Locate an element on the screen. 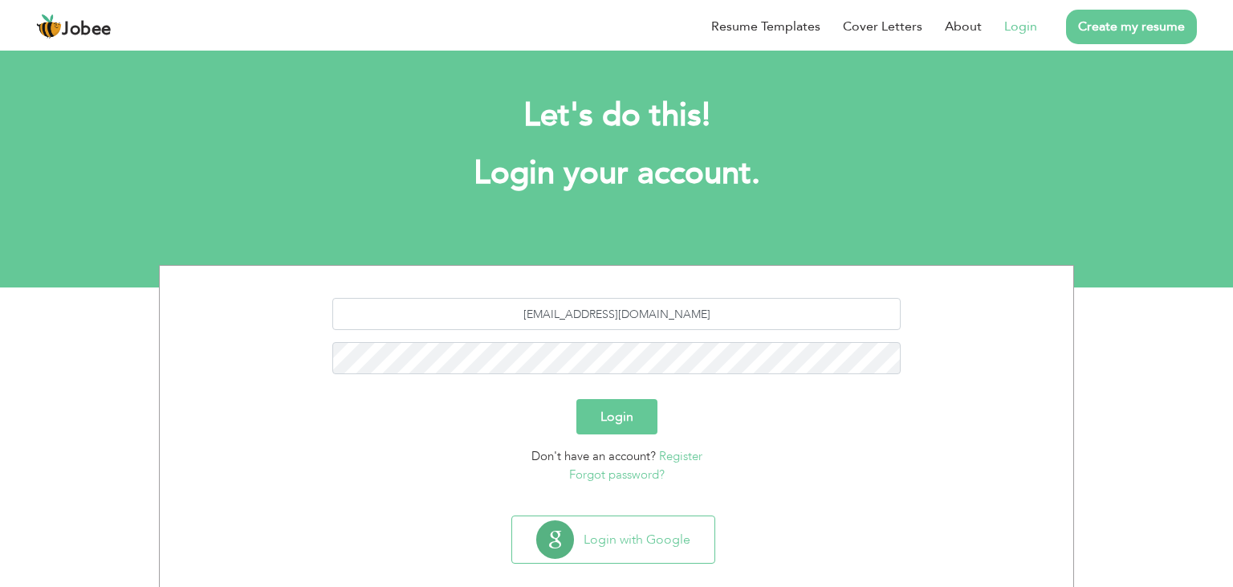 The height and width of the screenshot is (587, 1233). button: Login with Google is located at coordinates (613, 539).